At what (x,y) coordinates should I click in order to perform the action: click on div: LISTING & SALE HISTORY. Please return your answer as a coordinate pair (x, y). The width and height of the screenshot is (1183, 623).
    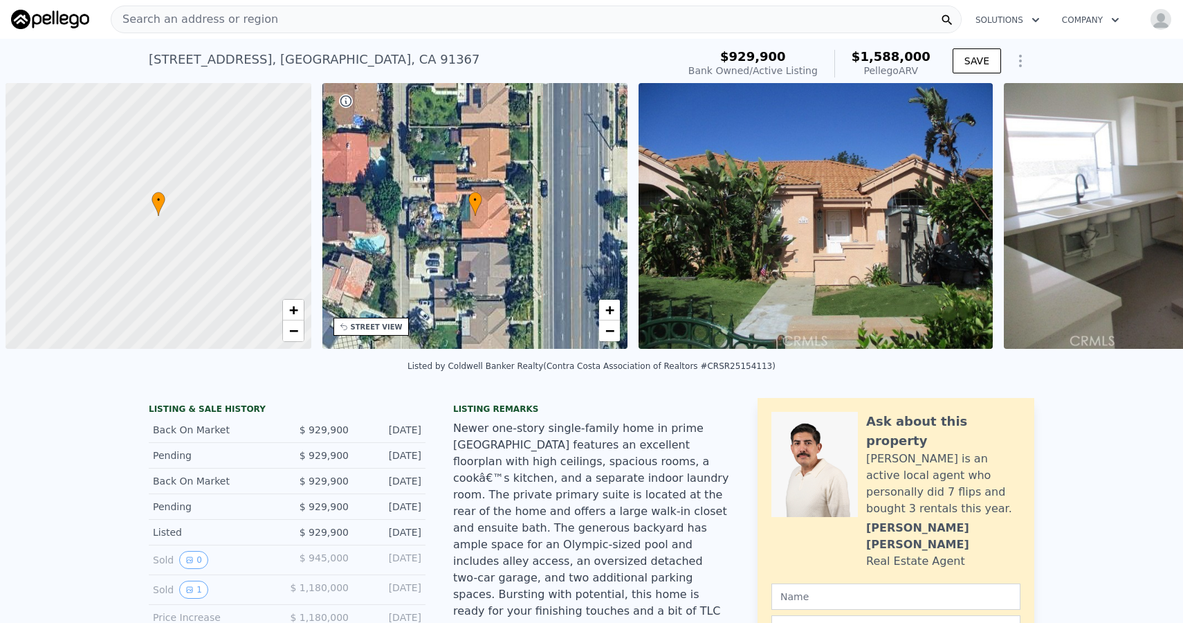
    Looking at the image, I should click on (287, 410).